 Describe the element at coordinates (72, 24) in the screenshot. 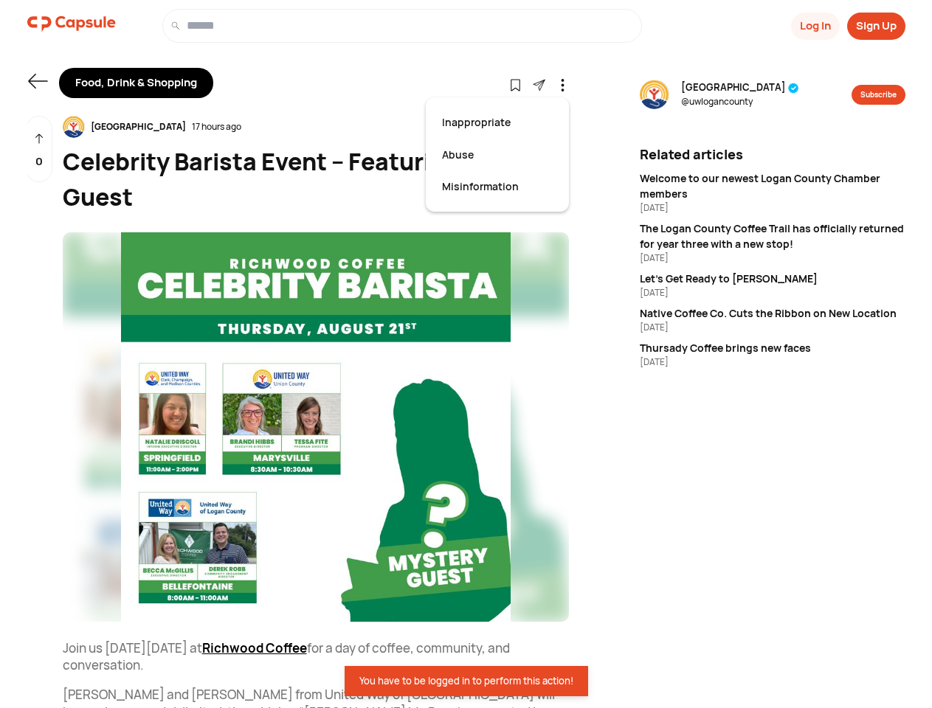

I see `img: logo` at that location.